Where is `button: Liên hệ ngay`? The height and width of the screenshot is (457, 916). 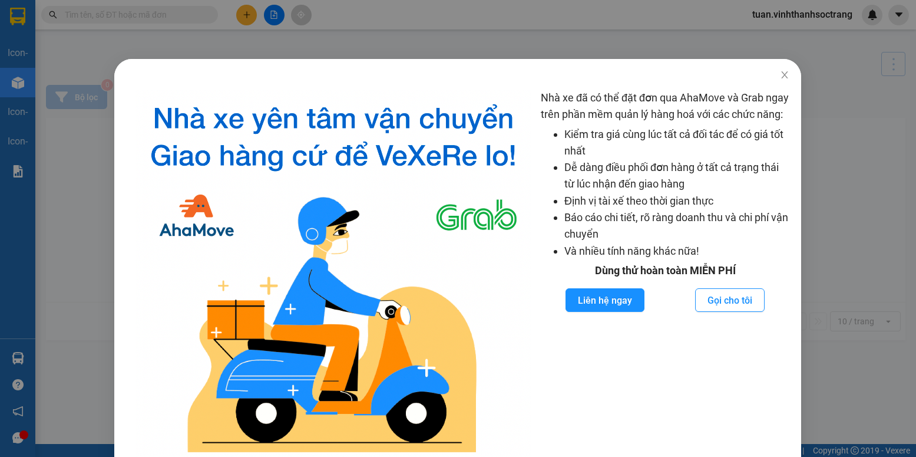 button: Liên hệ ngay is located at coordinates (606, 300).